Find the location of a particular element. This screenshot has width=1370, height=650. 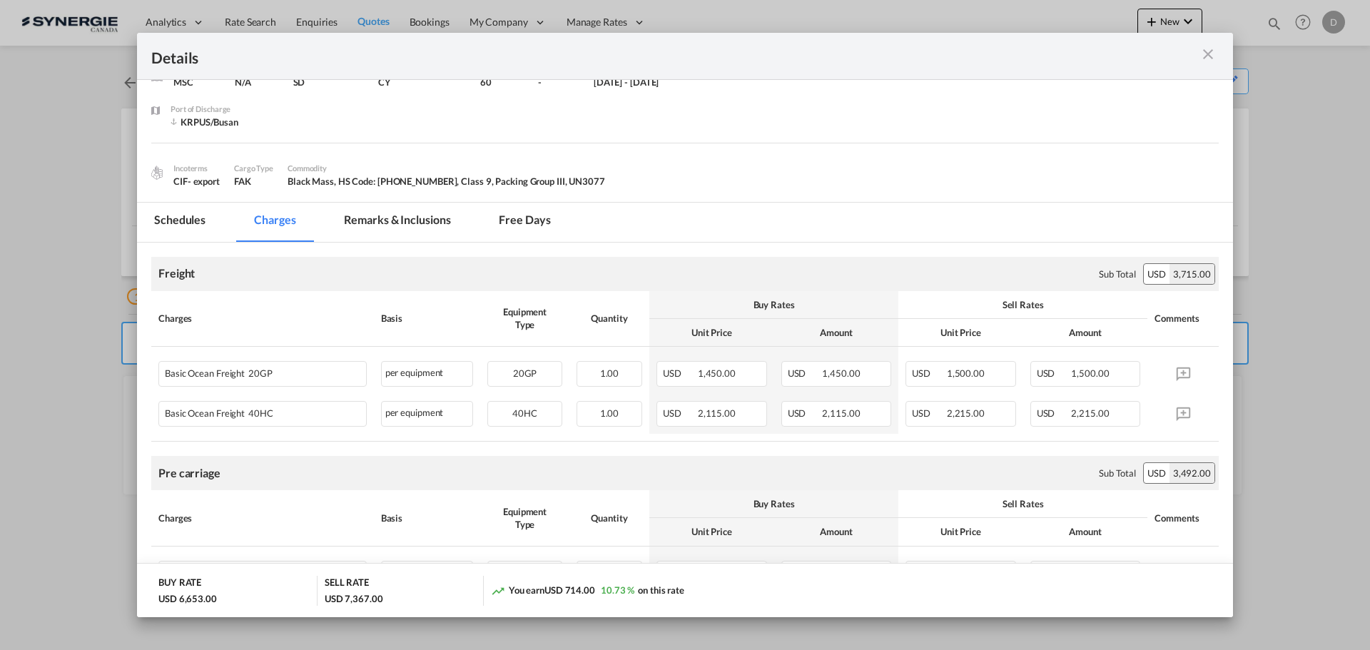

md-tab-item: Remarks & Inclusions is located at coordinates (397, 222).